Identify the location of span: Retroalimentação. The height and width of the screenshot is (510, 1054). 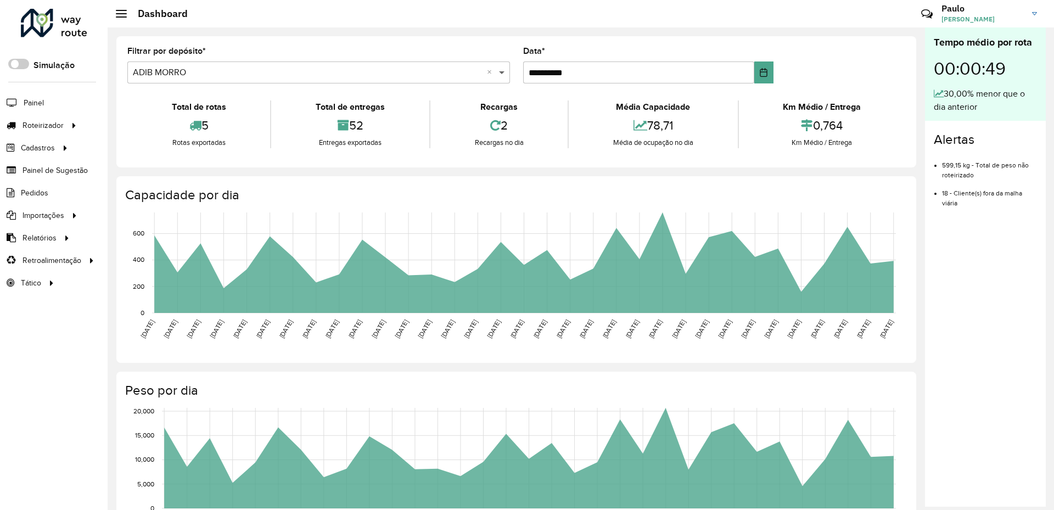
(52, 260).